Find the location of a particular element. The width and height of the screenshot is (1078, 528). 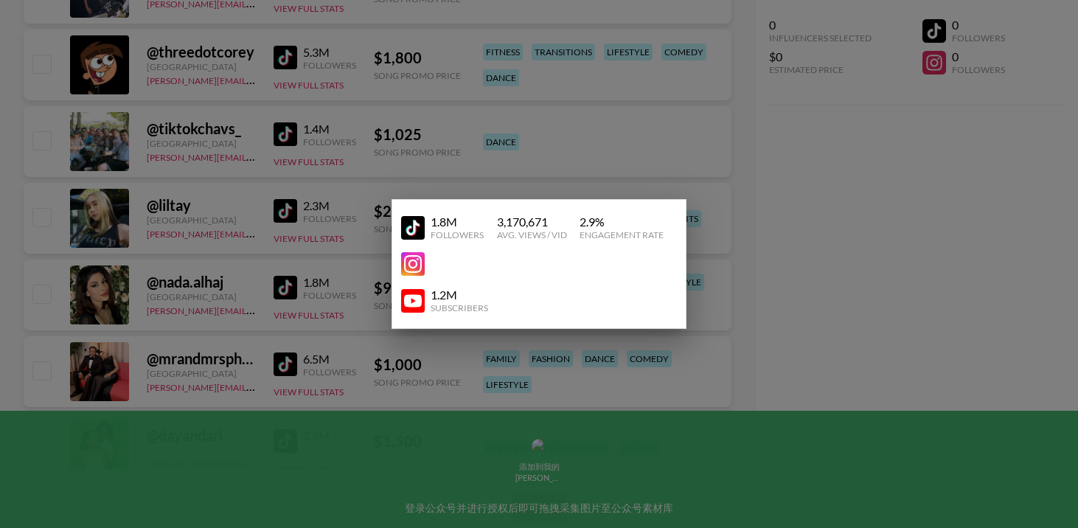

div: 1.8M is located at coordinates (457, 222).